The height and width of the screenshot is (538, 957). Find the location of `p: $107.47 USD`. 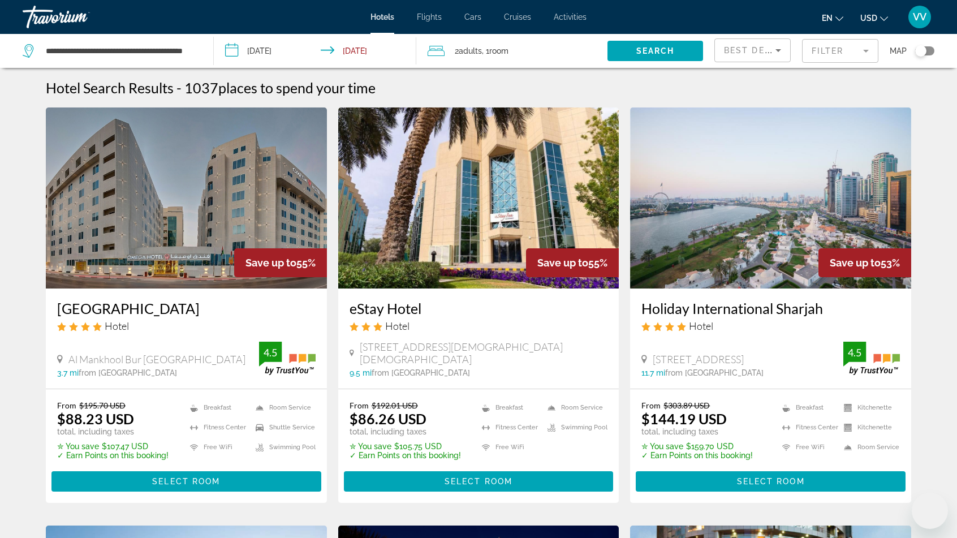

p: $107.47 USD is located at coordinates (113, 446).